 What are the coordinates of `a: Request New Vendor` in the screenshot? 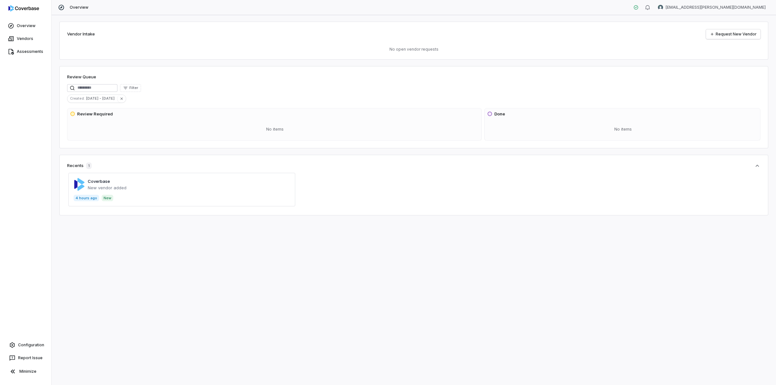 It's located at (733, 34).